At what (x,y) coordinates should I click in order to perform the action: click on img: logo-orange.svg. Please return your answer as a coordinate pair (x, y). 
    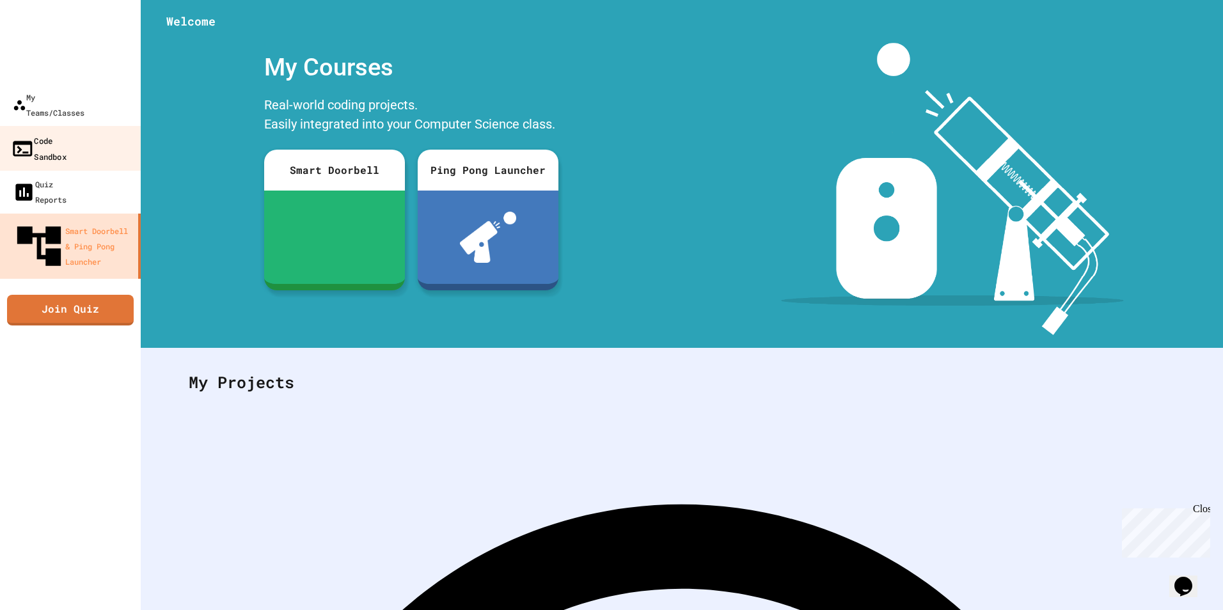
    Looking at the image, I should click on (70, 29).